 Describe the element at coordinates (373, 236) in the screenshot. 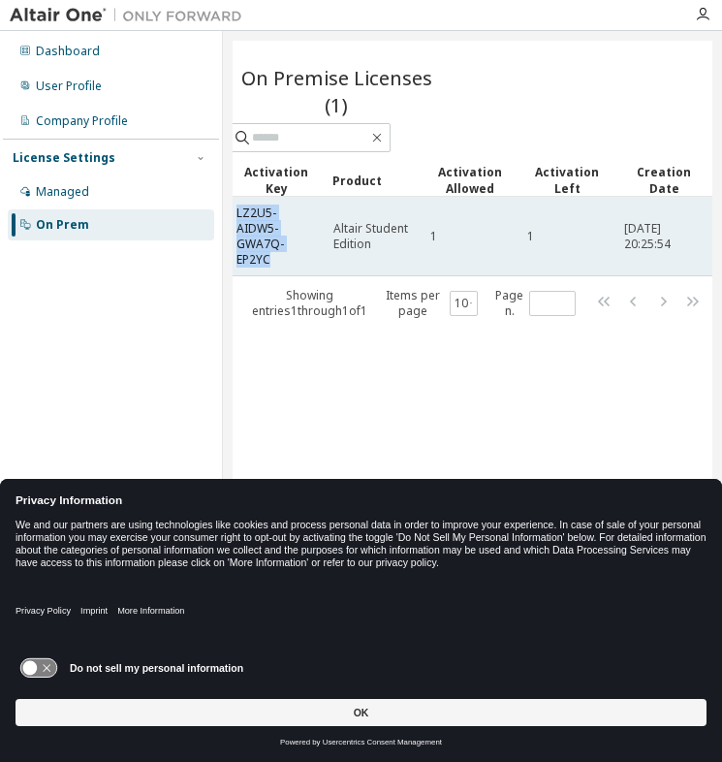

I see `span: Altair Student Edition` at that location.